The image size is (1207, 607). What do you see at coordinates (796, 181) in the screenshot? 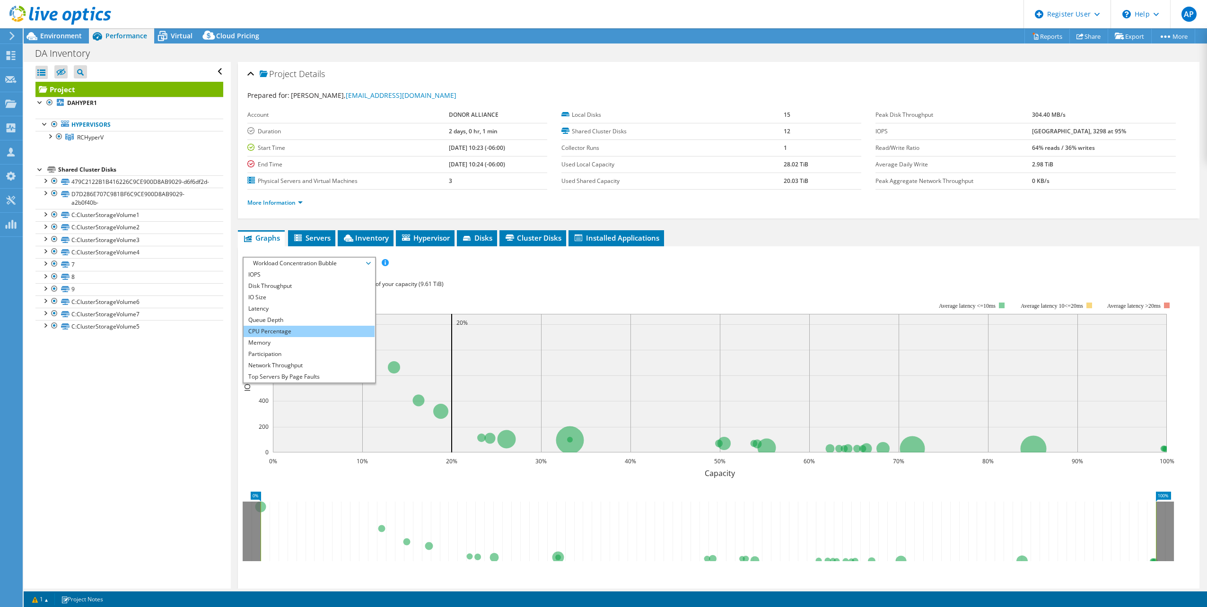
I see `b: 20.03 TiB` at bounding box center [796, 181].